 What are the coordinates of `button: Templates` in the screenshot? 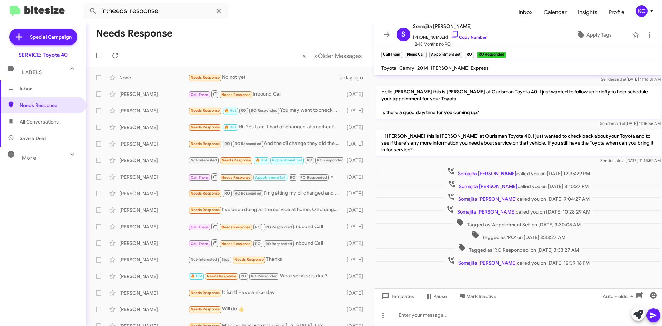 It's located at (397, 296).